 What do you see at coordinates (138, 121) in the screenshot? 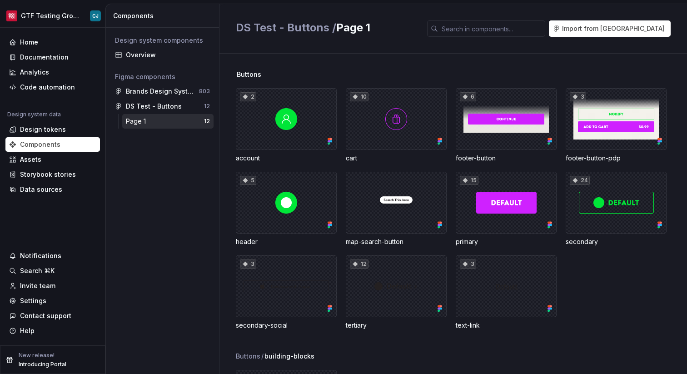
I see `div: Page 1` at bounding box center [138, 121].